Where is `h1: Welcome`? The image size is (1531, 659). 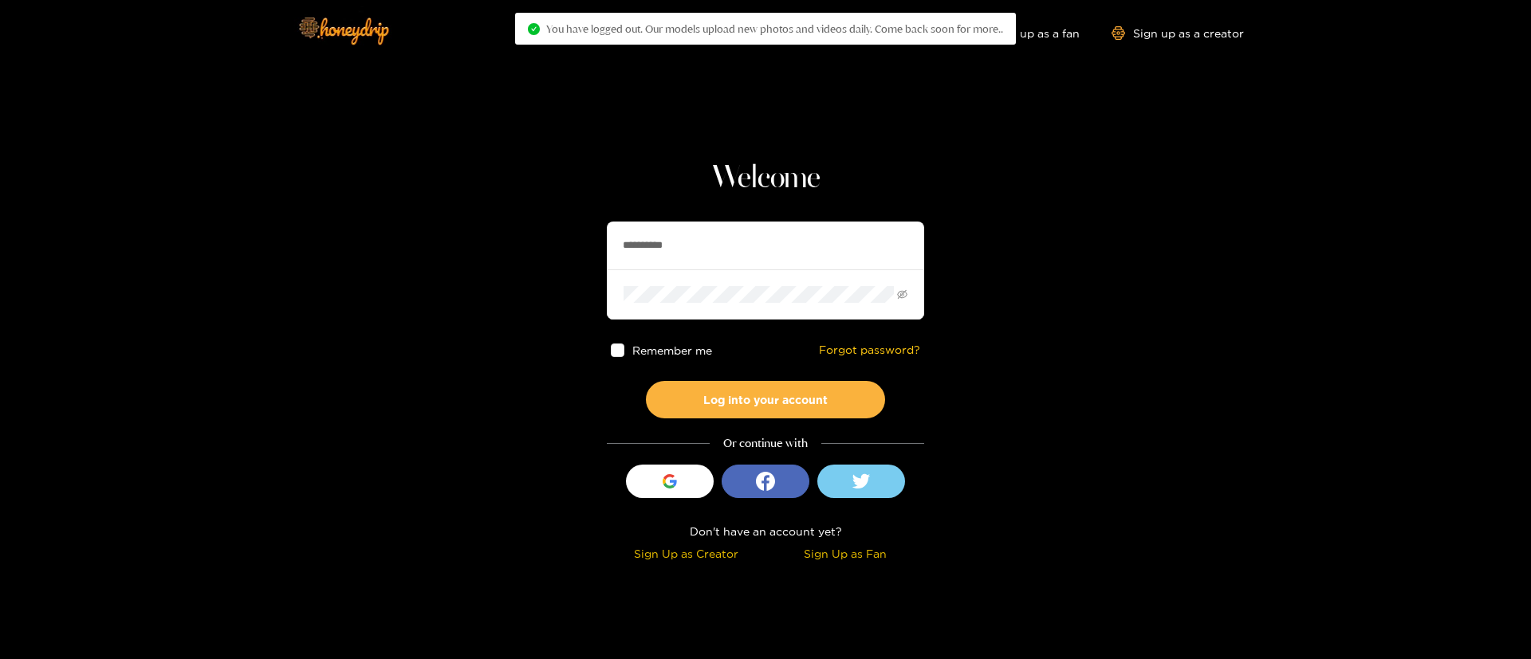
h1: Welcome is located at coordinates (765, 179).